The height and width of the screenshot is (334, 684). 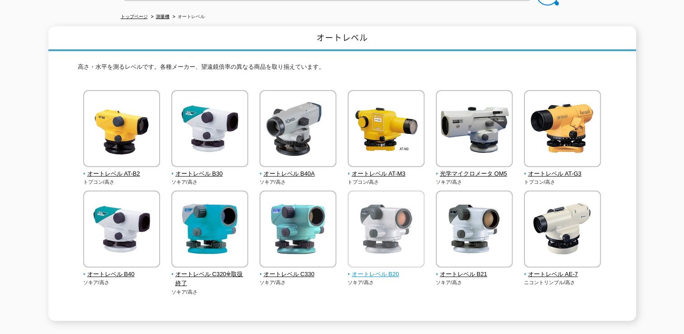 What do you see at coordinates (474, 170) in the screenshot?
I see `a: 光学マイクロメータ OM5` at bounding box center [474, 170].